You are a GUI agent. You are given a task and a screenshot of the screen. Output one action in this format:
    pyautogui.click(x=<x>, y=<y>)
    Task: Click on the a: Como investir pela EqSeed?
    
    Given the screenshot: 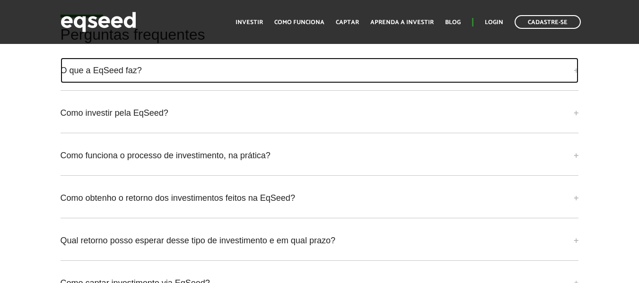 What is the action you would take?
    pyautogui.click(x=320, y=113)
    